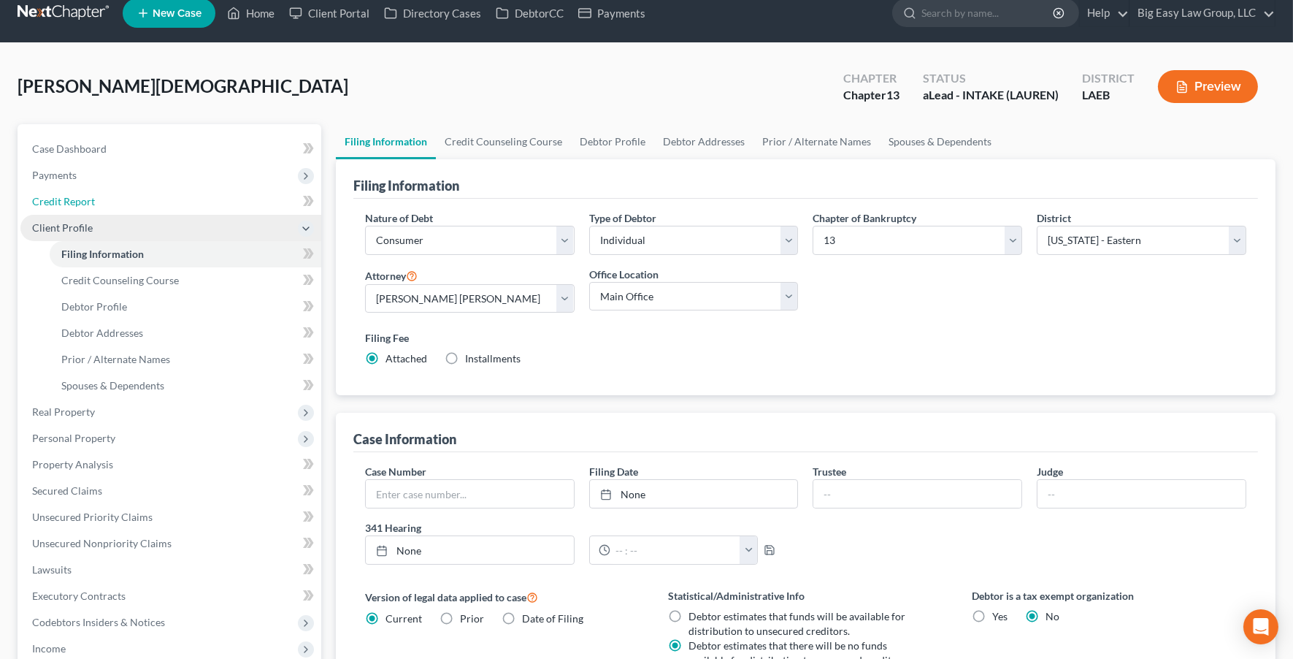 The height and width of the screenshot is (659, 1293). What do you see at coordinates (79, 595) in the screenshot?
I see `span: Executory Contracts` at bounding box center [79, 595].